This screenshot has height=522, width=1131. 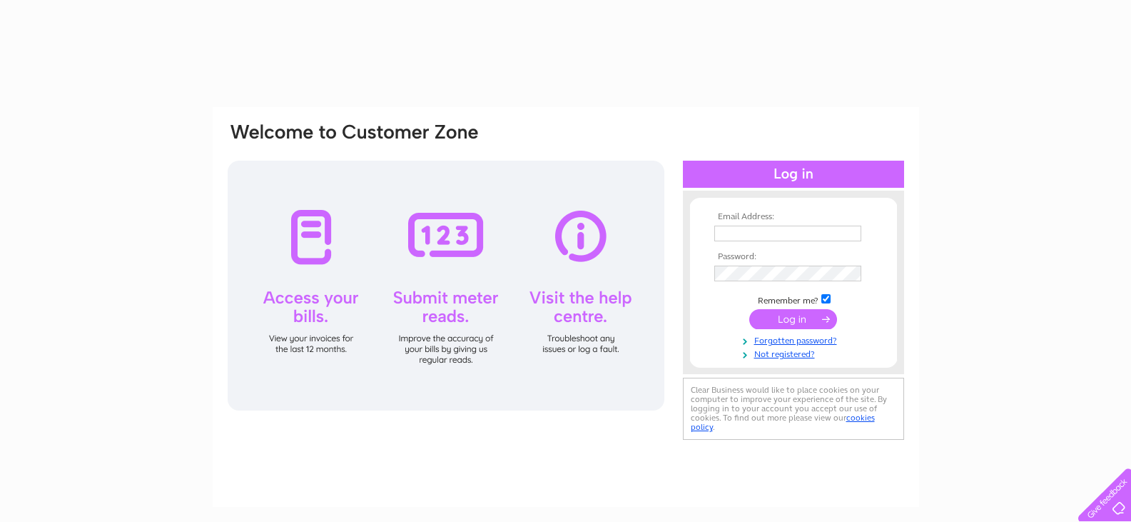 What do you see at coordinates (783, 422) in the screenshot?
I see `a: cookies policy` at bounding box center [783, 422].